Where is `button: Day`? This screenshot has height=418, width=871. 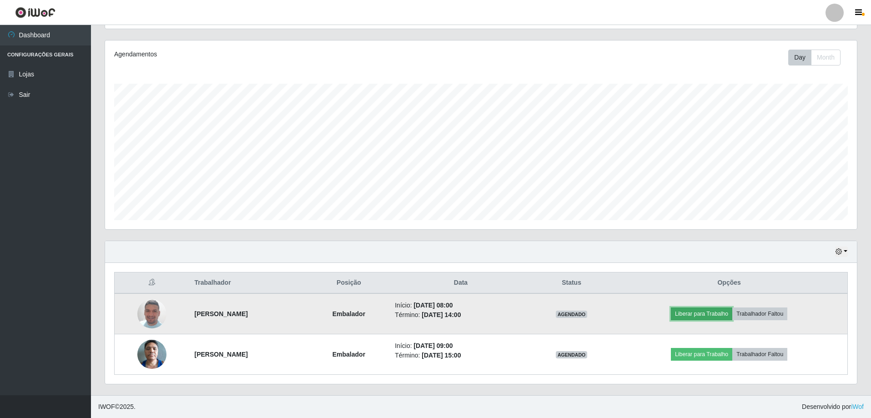
button: Day is located at coordinates (799, 57).